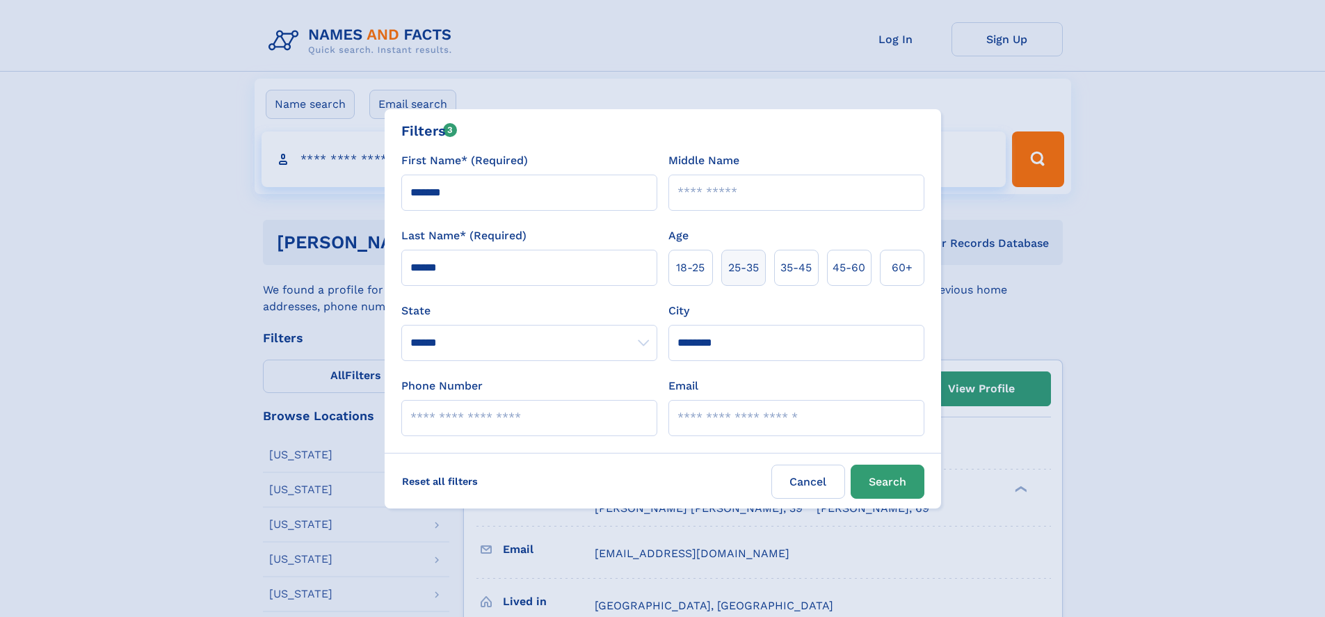 The height and width of the screenshot is (617, 1325). What do you see at coordinates (442, 386) in the screenshot?
I see `label: Phone Number` at bounding box center [442, 386].